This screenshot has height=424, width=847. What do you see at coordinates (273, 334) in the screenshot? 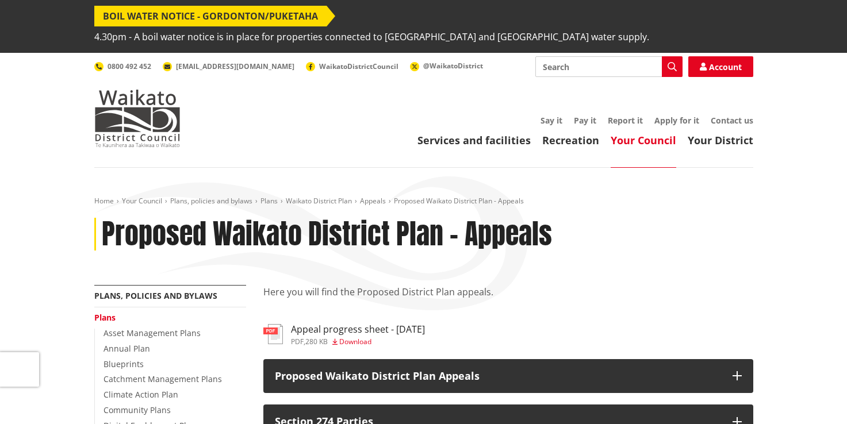
I see `img: document-pdf.svg` at bounding box center [273, 334].